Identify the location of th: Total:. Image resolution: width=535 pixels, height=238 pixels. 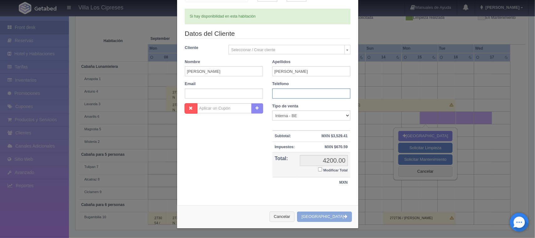
(285, 165).